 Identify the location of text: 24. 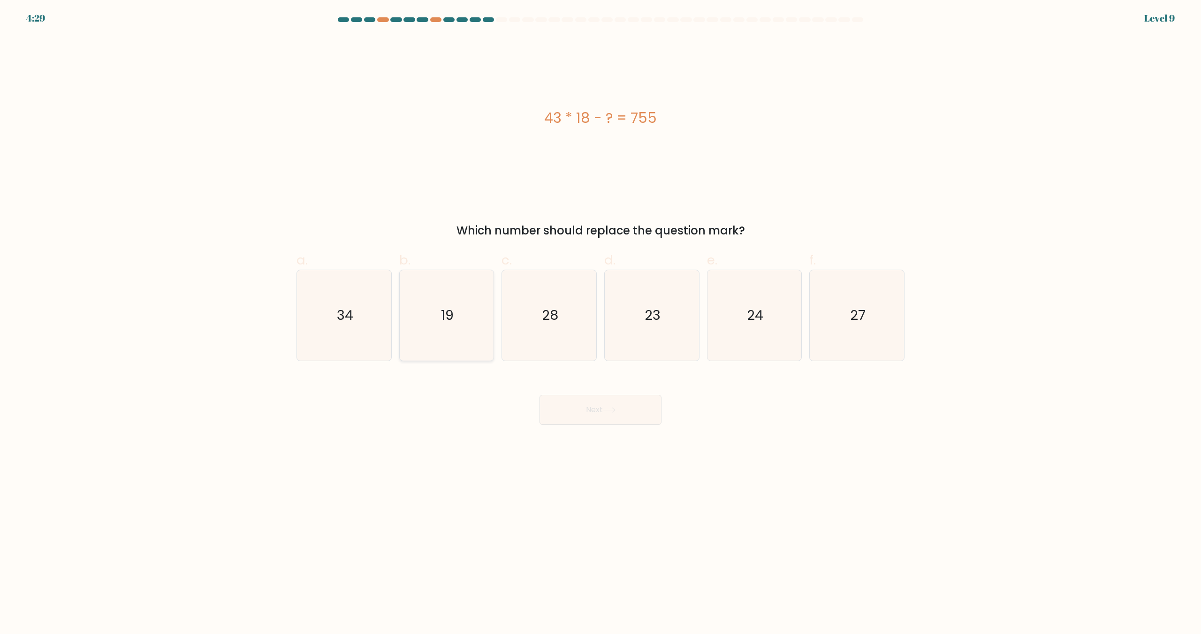
(755, 316).